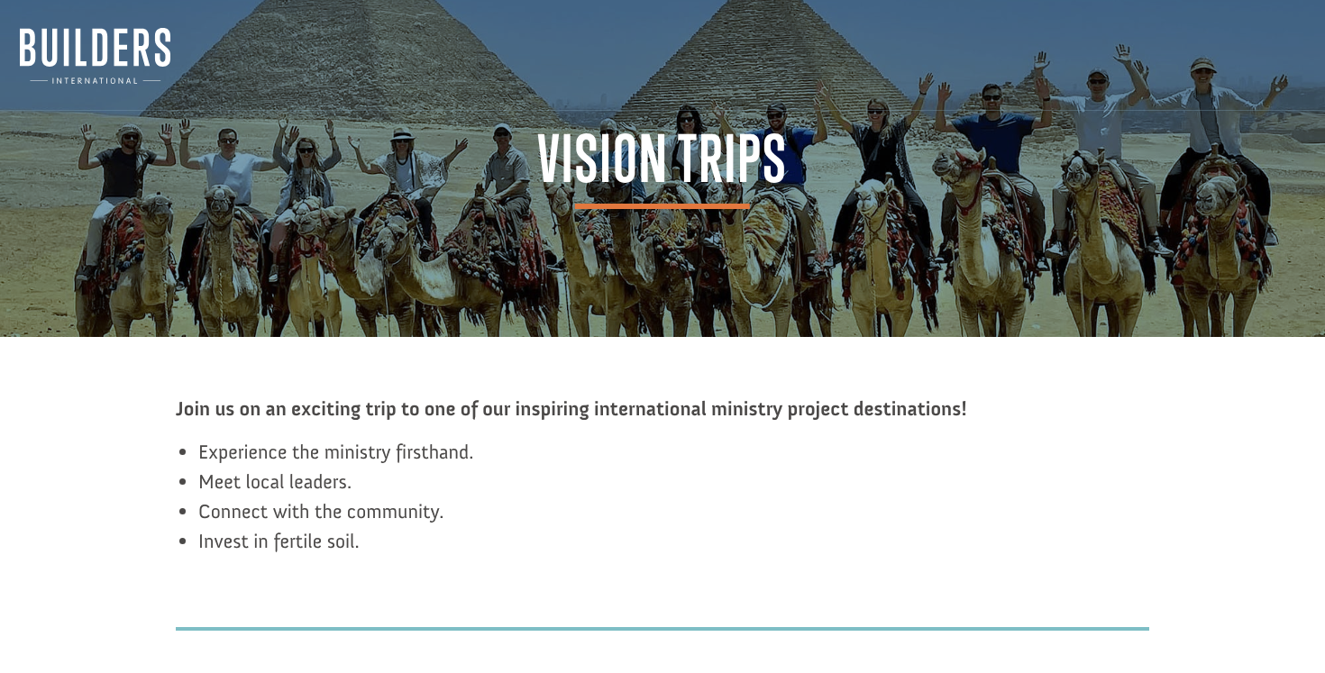 Image resolution: width=1325 pixels, height=673 pixels. What do you see at coordinates (275, 481) in the screenshot?
I see `span: Meet local leaders.` at bounding box center [275, 481].